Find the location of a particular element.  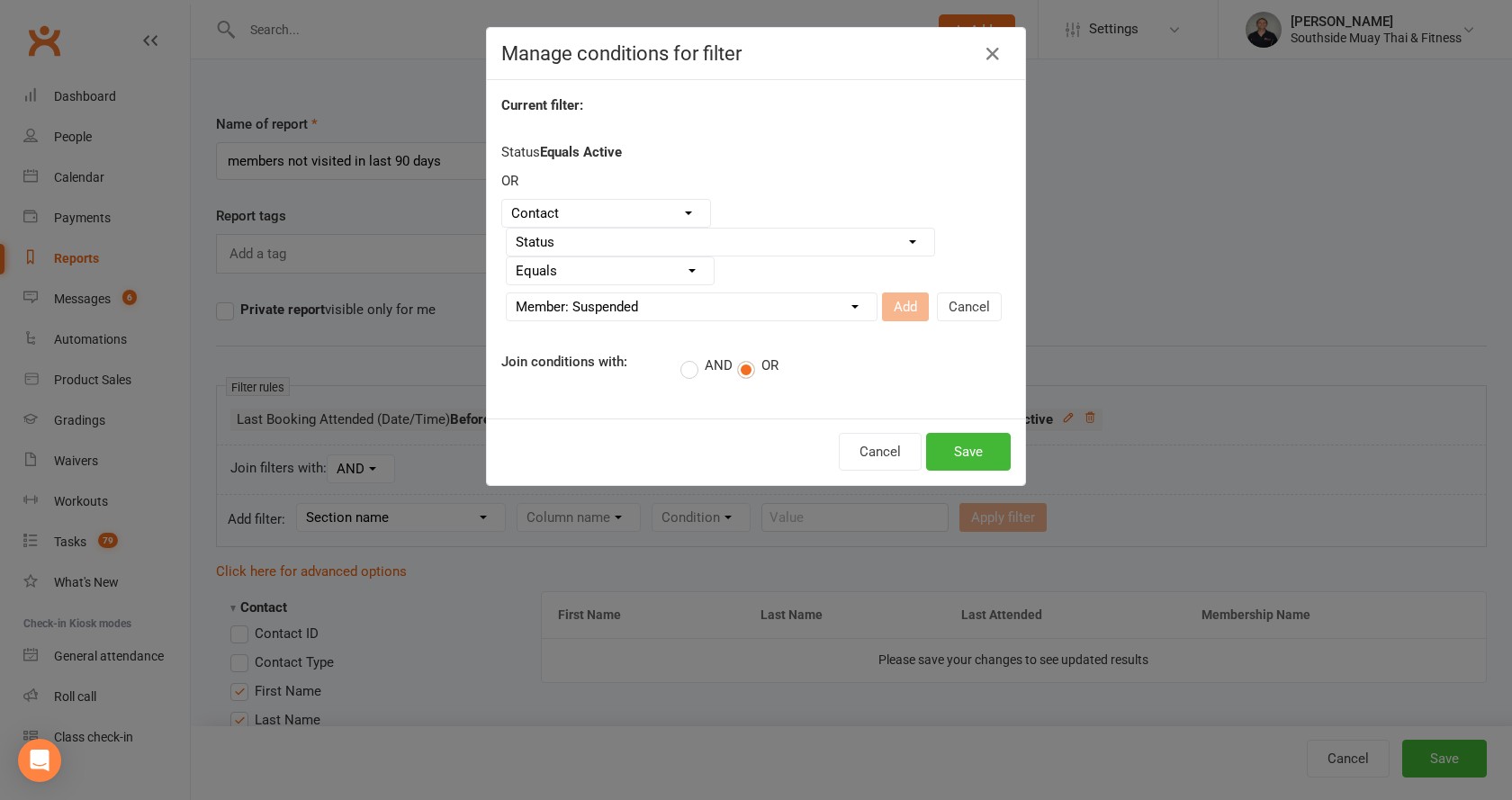

div: Status is located at coordinates (756, 235).